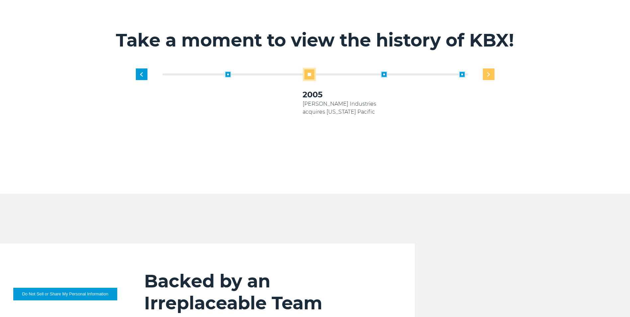 The image size is (630, 317). Describe the element at coordinates (614, 301) in the screenshot. I see `div: Chat Widget` at that location.